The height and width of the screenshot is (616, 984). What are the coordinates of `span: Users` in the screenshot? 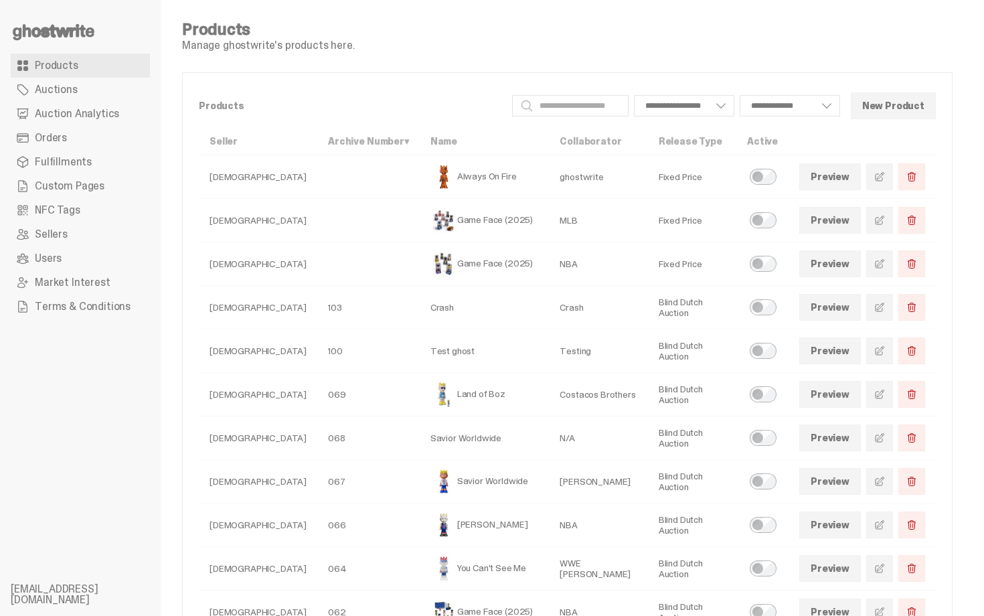 It's located at (48, 258).